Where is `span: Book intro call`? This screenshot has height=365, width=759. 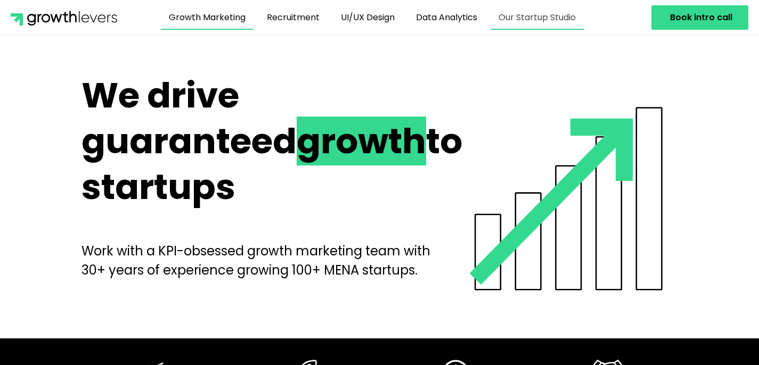
span: Book intro call is located at coordinates (701, 18).